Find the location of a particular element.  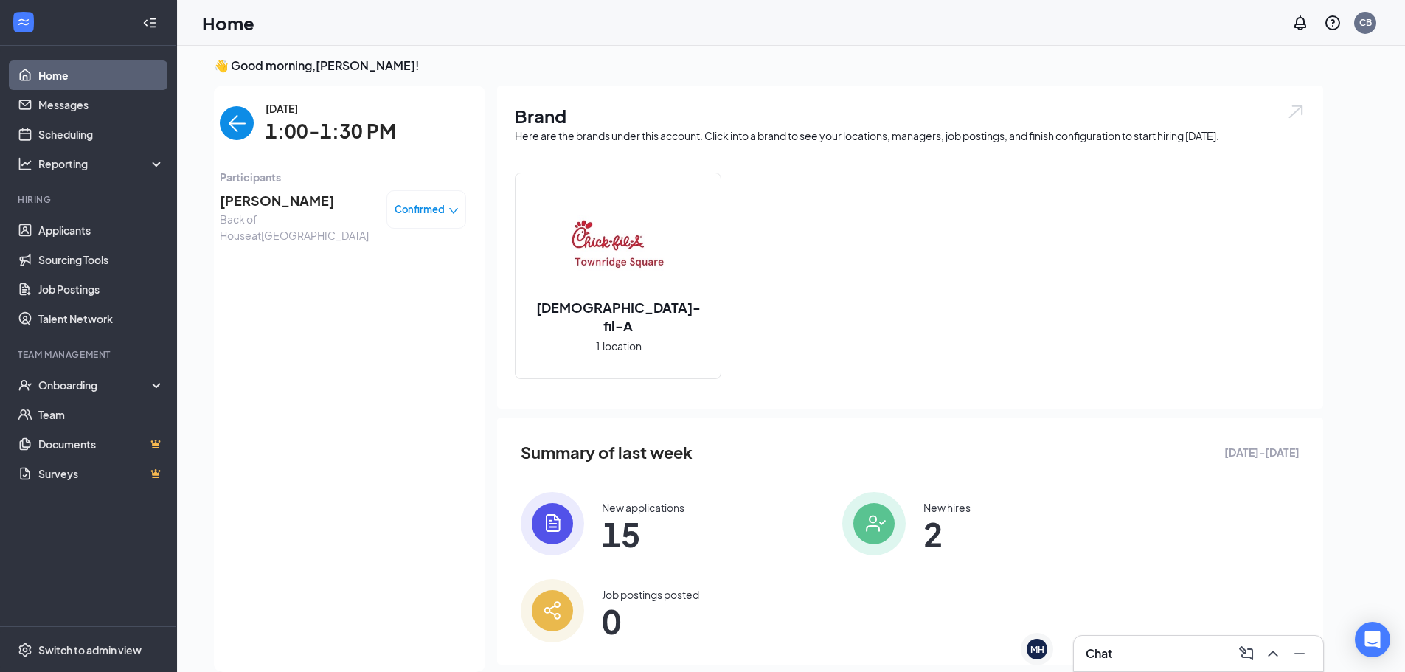

span: 1:00-1:30 PM is located at coordinates (330, 131).